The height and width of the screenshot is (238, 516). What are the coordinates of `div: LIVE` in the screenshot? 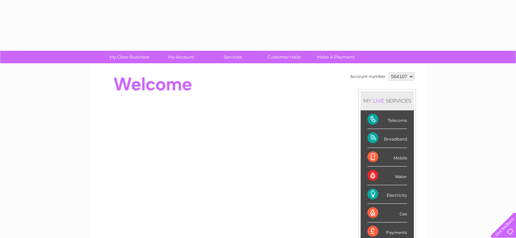 It's located at (378, 101).